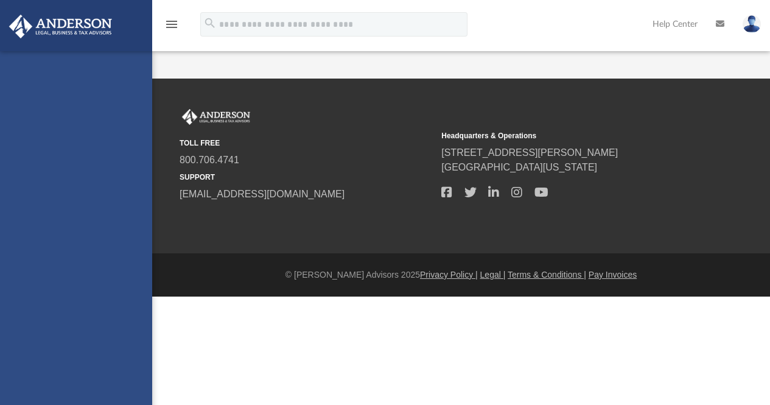 Image resolution: width=770 pixels, height=405 pixels. I want to click on a: 800.706.4741, so click(209, 159).